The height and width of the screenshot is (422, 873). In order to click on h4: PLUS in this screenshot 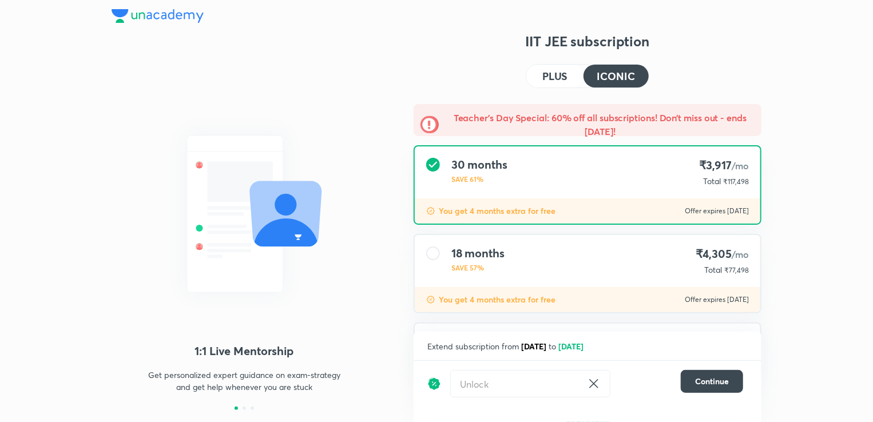, I will do `click(555, 76)`.